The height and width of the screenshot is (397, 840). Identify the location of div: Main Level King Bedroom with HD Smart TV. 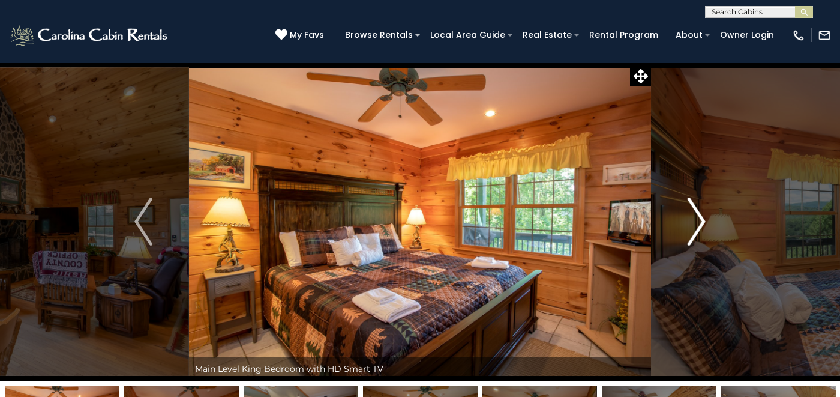
(420, 368).